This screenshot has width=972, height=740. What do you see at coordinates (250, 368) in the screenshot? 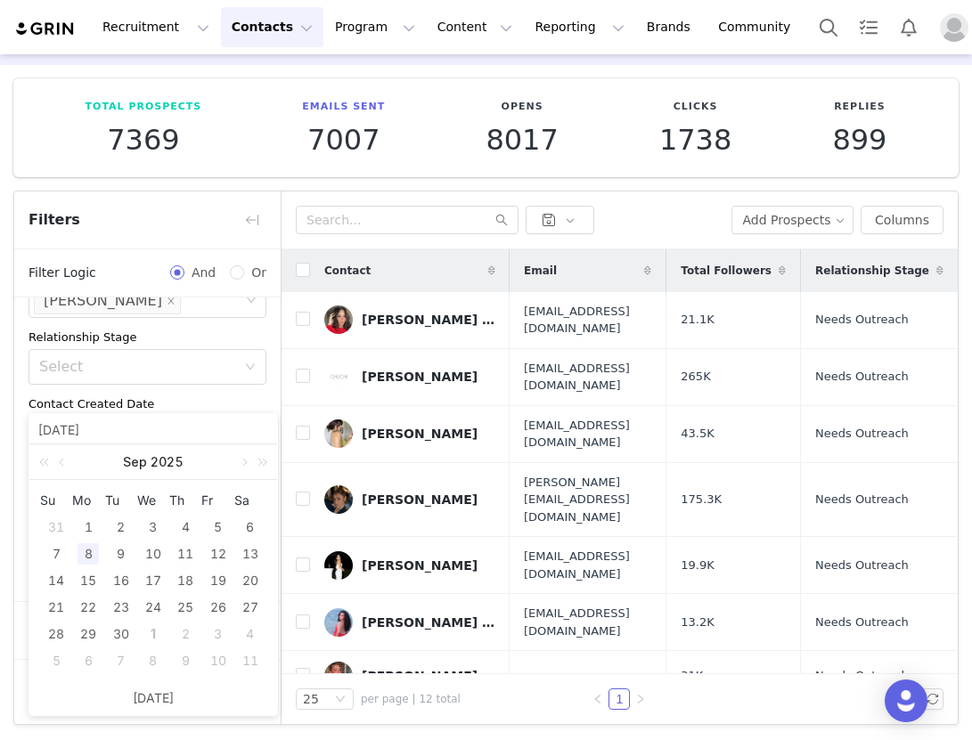
I see `i: icon: down` at bounding box center [250, 368].